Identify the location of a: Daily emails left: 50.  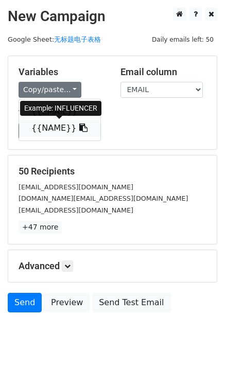
(183, 39).